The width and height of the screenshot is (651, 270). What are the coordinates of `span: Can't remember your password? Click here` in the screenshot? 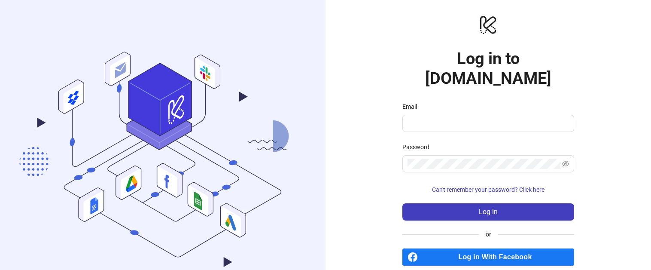 It's located at (488, 189).